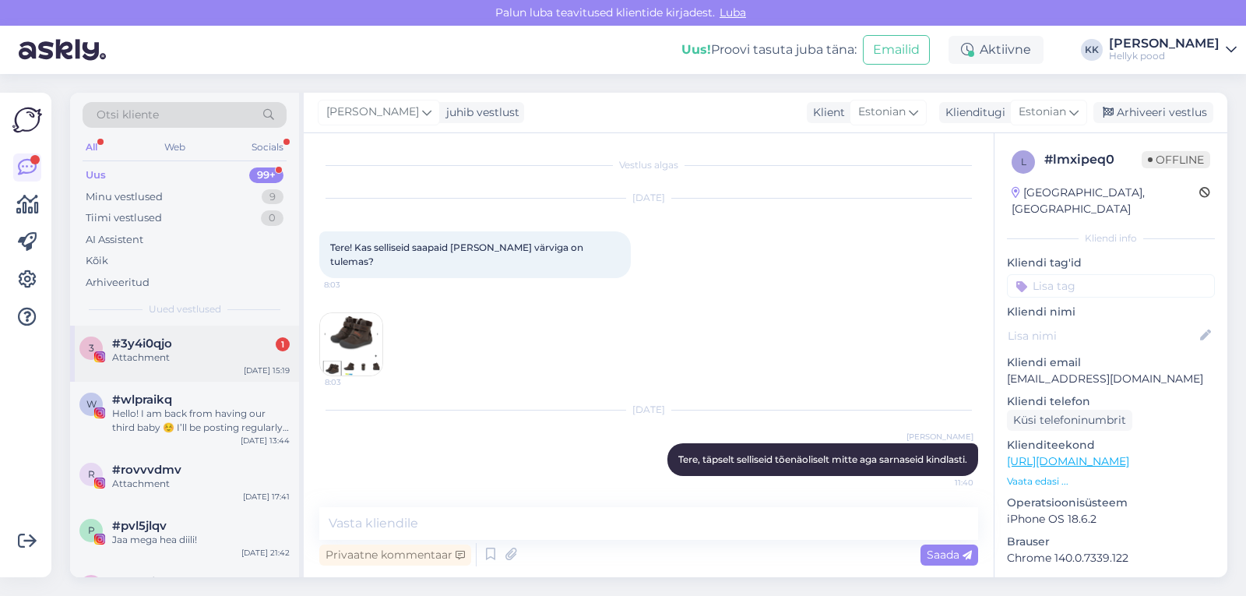 The width and height of the screenshot is (1246, 596). I want to click on div: Klient, so click(825, 112).